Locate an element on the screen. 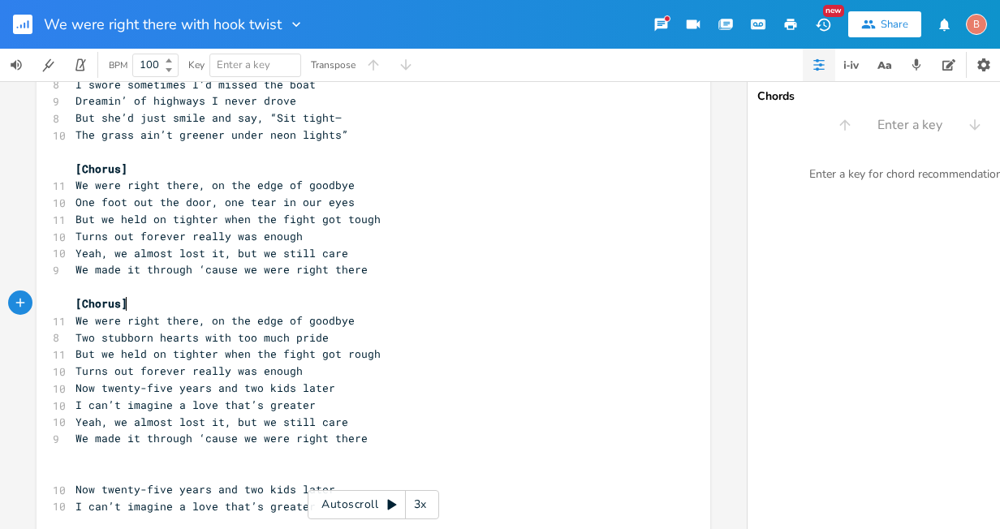  div: Autoscroll is located at coordinates (373, 505).